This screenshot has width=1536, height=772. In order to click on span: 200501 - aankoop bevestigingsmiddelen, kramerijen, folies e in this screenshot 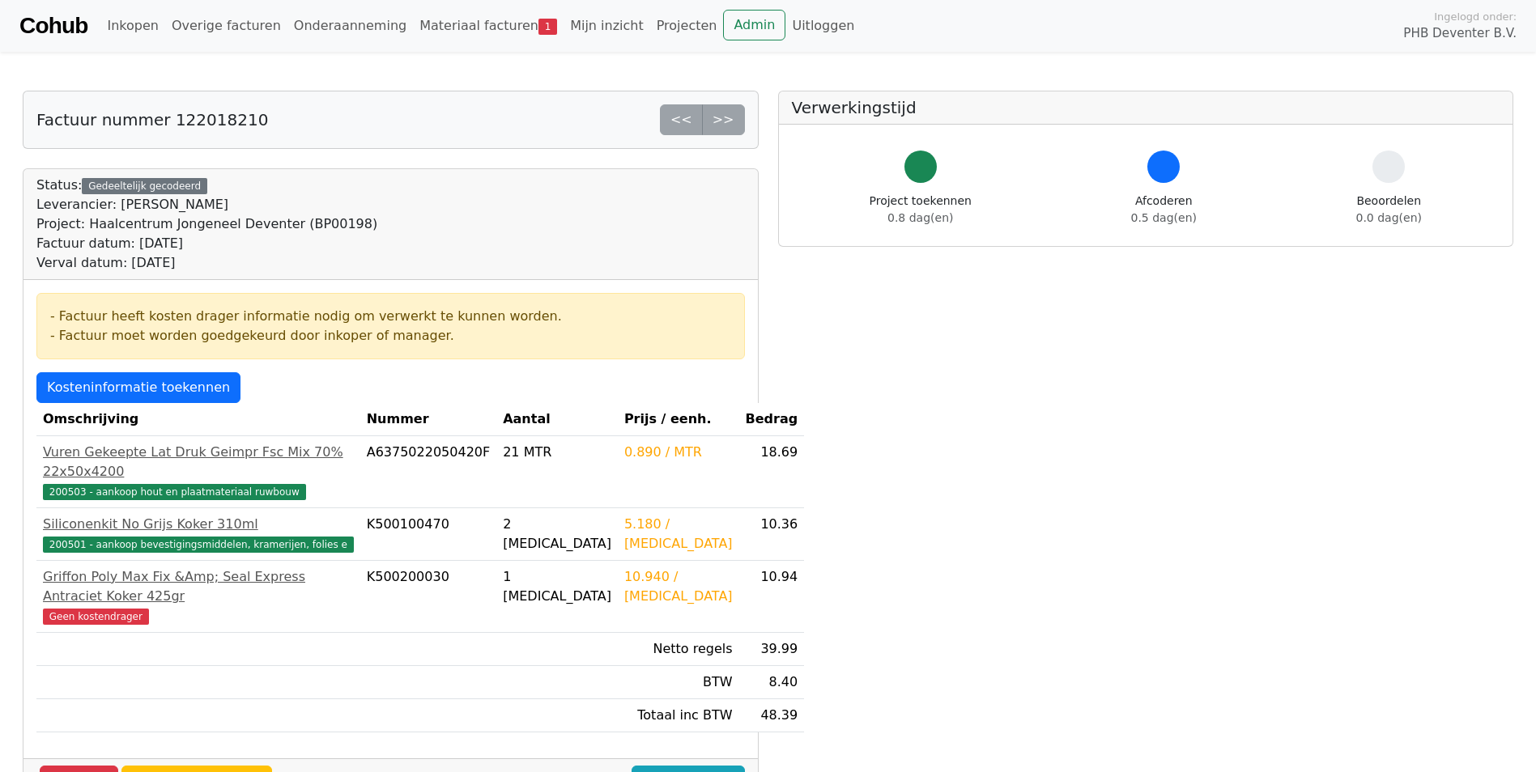, I will do `click(198, 545)`.